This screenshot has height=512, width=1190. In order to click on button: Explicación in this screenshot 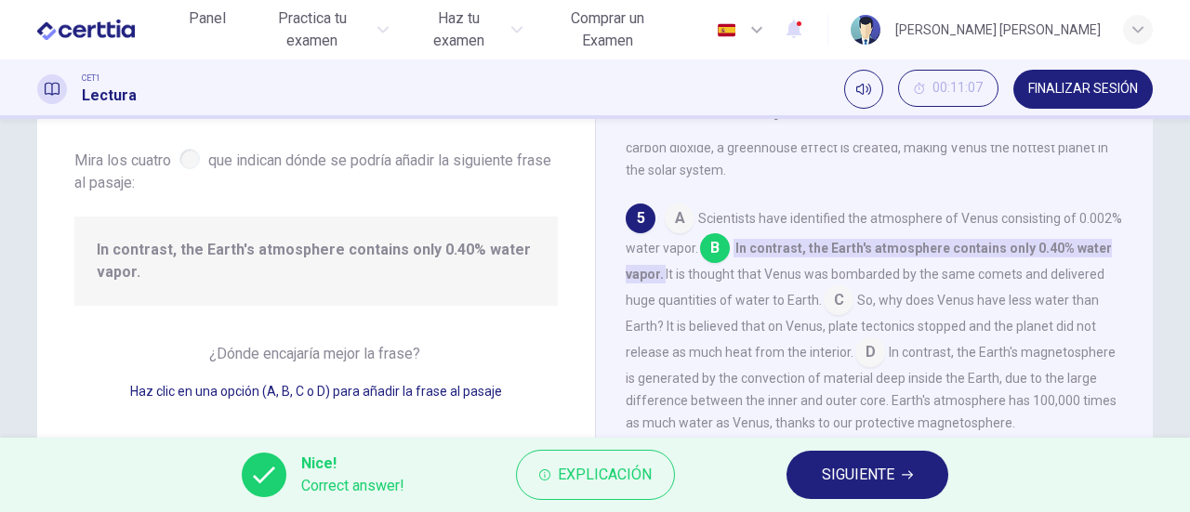, I will do `click(595, 475)`.